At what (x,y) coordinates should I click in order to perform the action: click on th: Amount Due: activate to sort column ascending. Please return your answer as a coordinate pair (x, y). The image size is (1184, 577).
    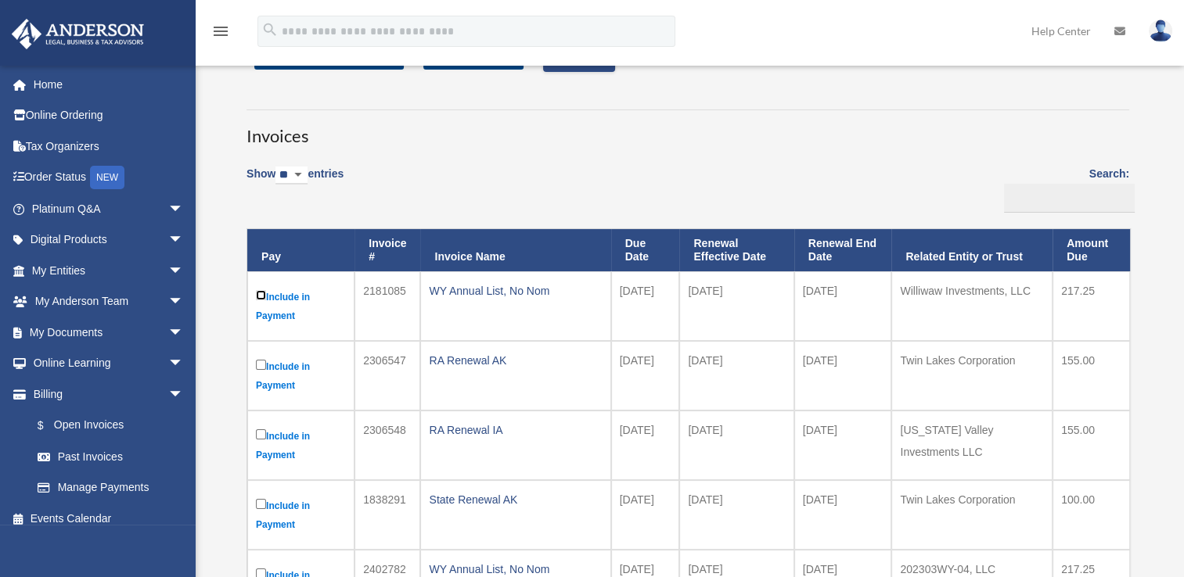
    Looking at the image, I should click on (1091, 250).